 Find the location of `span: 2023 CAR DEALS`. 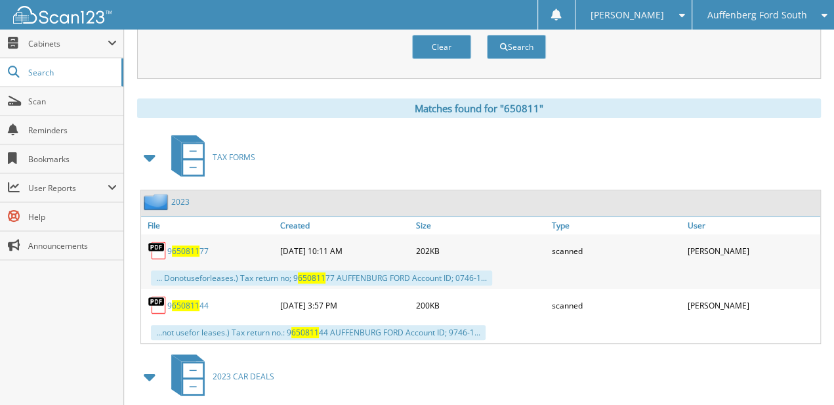

span: 2023 CAR DEALS is located at coordinates (243, 376).